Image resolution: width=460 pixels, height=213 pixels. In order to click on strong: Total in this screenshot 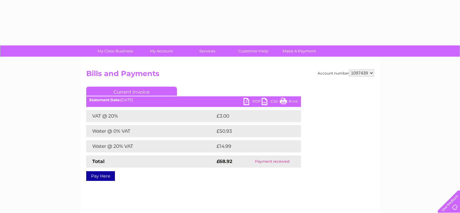, I will do `click(98, 161)`.